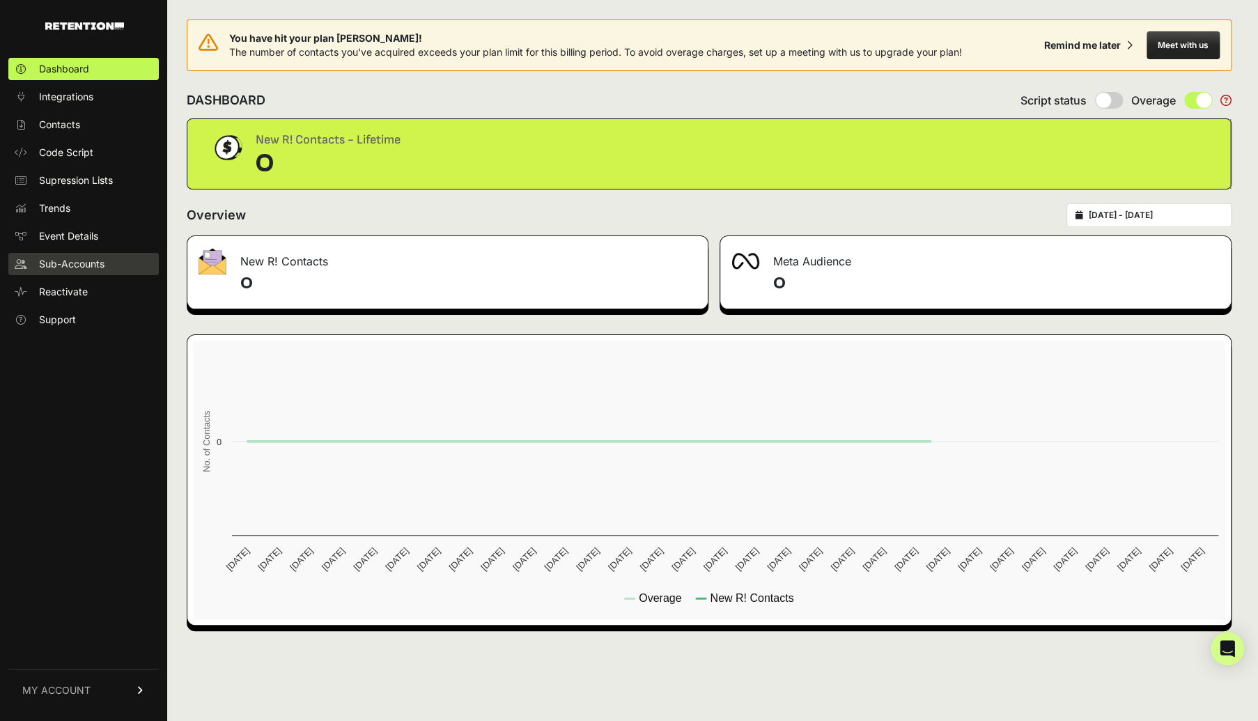  What do you see at coordinates (66, 97) in the screenshot?
I see `span: Integrations` at bounding box center [66, 97].